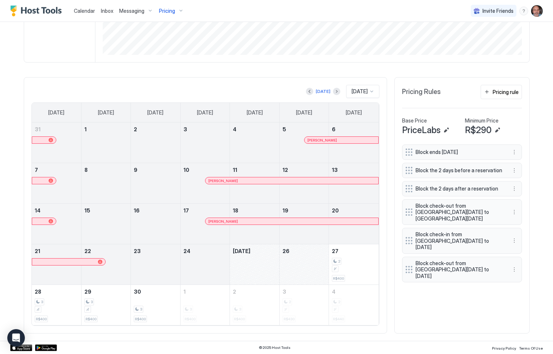 This screenshot has height=354, width=553. What do you see at coordinates (46, 348) in the screenshot?
I see `a: Google Play Store` at bounding box center [46, 348].